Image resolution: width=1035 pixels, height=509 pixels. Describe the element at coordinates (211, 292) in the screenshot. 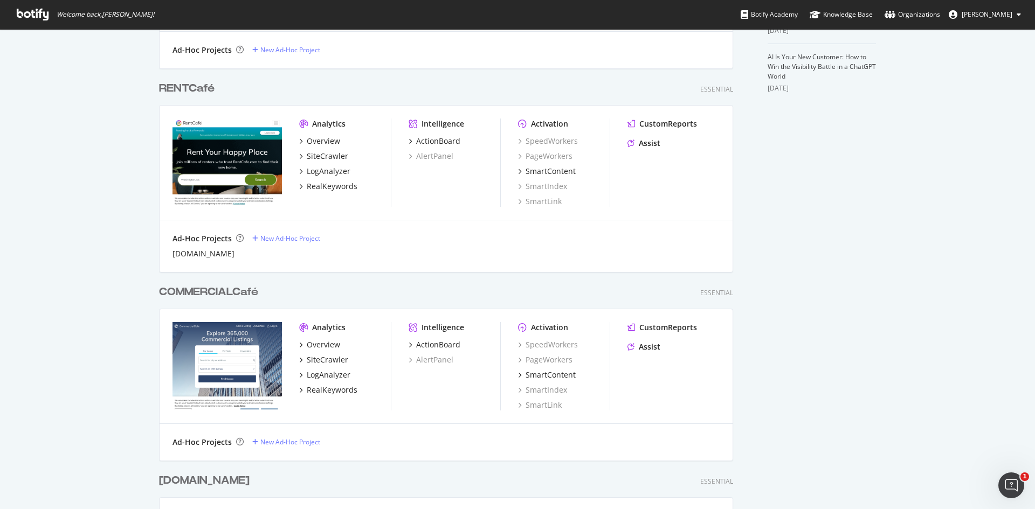

I see `a: COMMERCIALCafé` at that location.